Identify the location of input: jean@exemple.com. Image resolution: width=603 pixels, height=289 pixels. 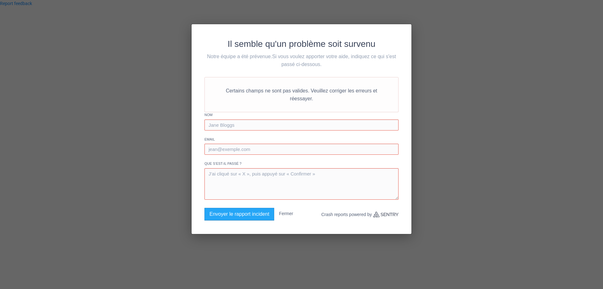
(302, 149).